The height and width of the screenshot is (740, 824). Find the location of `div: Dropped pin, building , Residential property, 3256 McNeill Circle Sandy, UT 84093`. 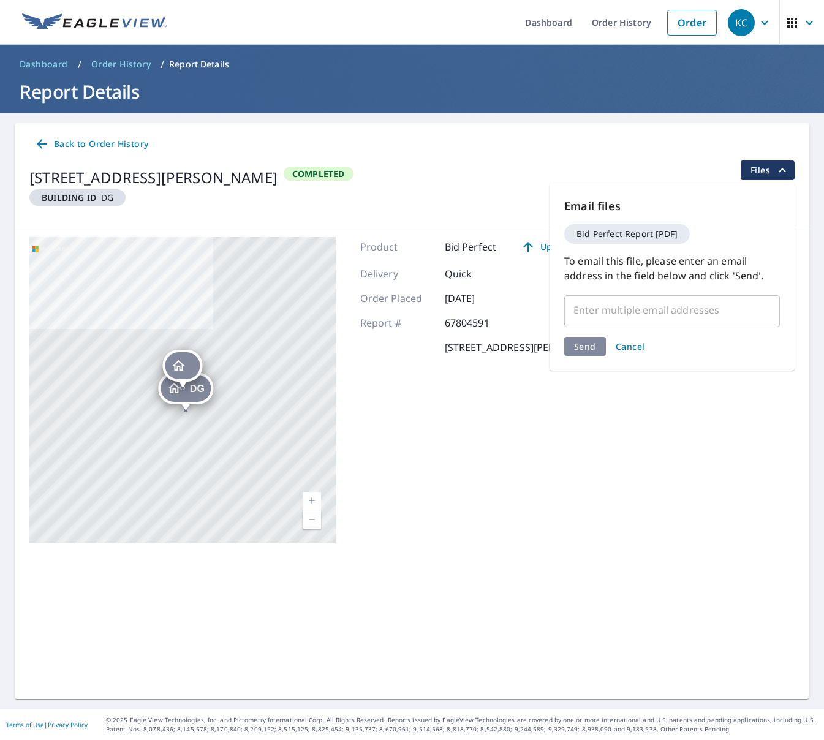

div: Dropped pin, building , Residential property, 3256 McNeill Circle Sandy, UT 84093 is located at coordinates (183, 369).